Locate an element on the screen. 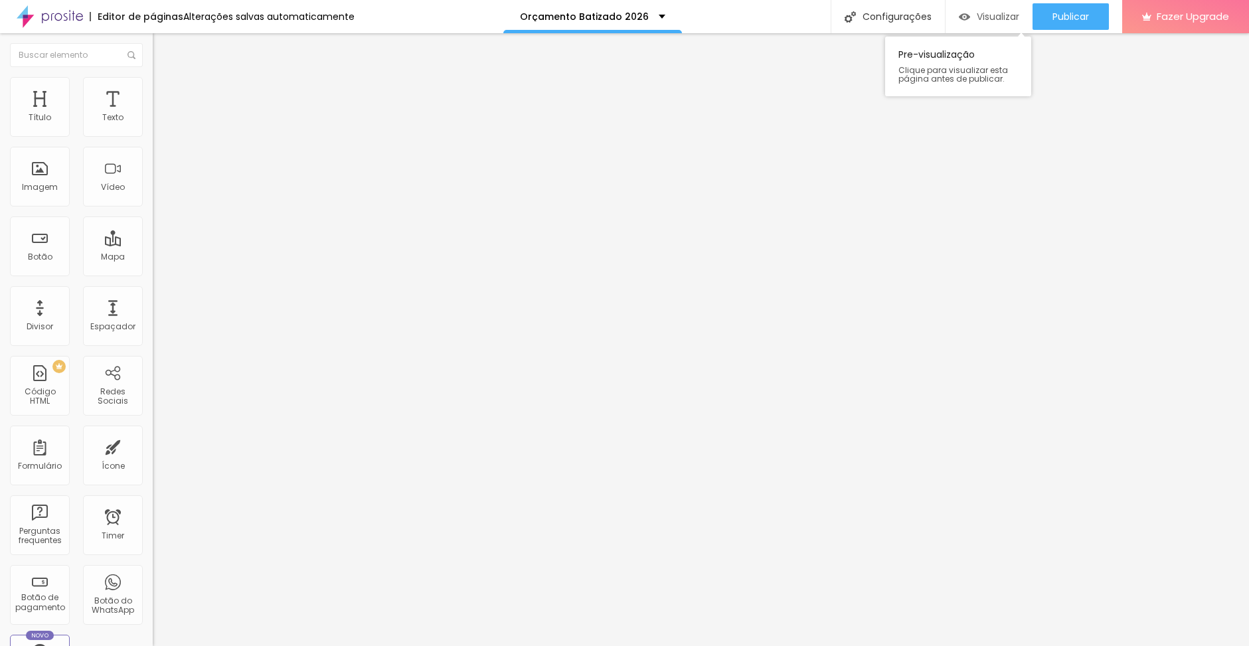 This screenshot has height=646, width=1249. div: Timer is located at coordinates (113, 536).